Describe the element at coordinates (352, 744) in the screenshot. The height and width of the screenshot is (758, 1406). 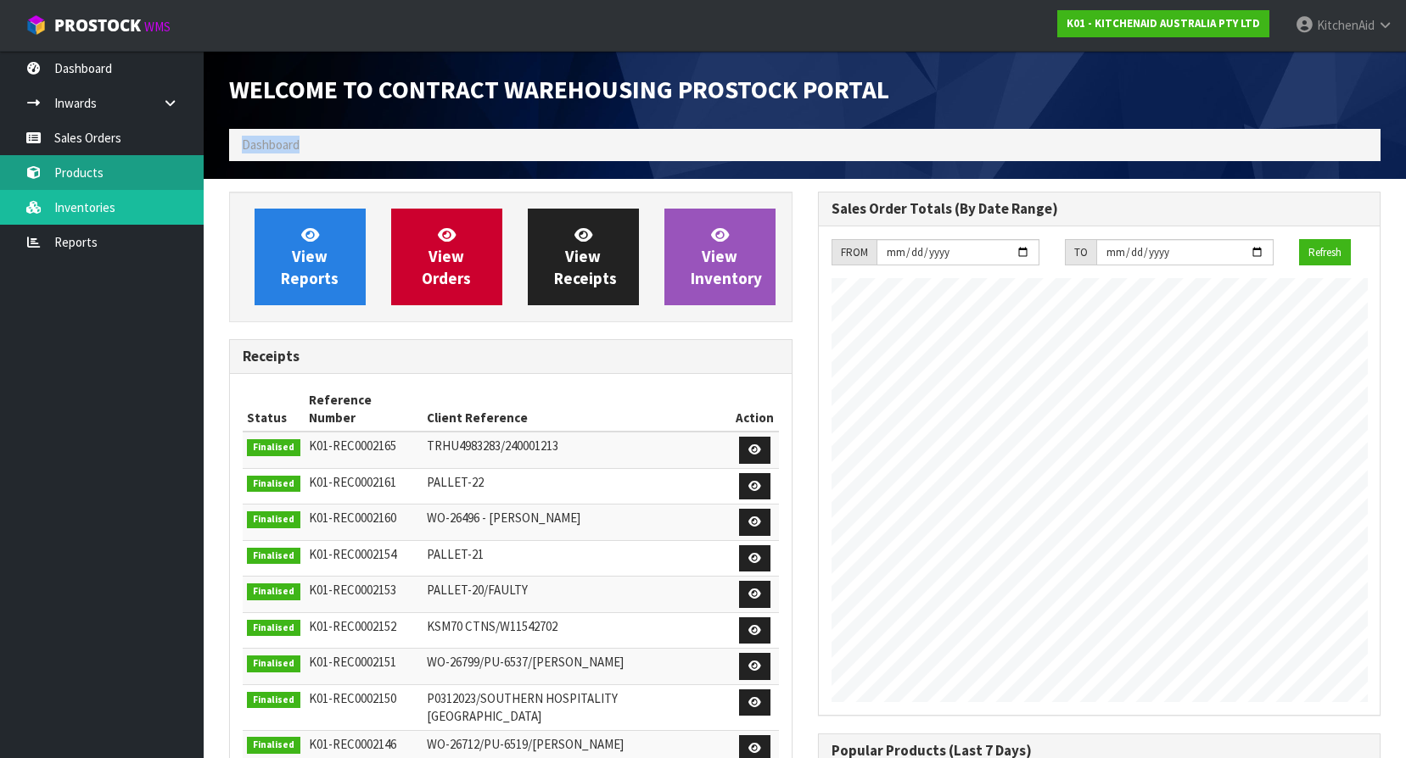
I see `span: K01-REC0002146` at that location.